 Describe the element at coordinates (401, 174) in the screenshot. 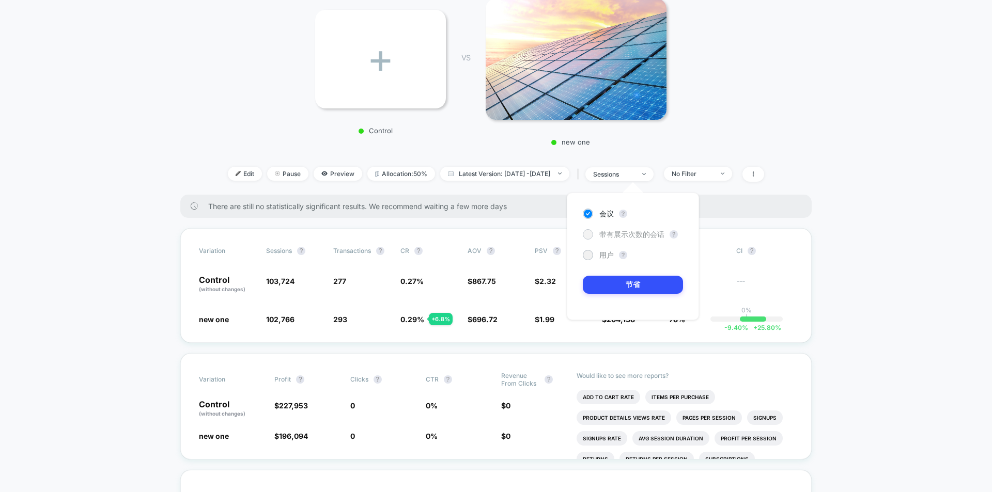

I see `span: Allocation: 50%` at that location.